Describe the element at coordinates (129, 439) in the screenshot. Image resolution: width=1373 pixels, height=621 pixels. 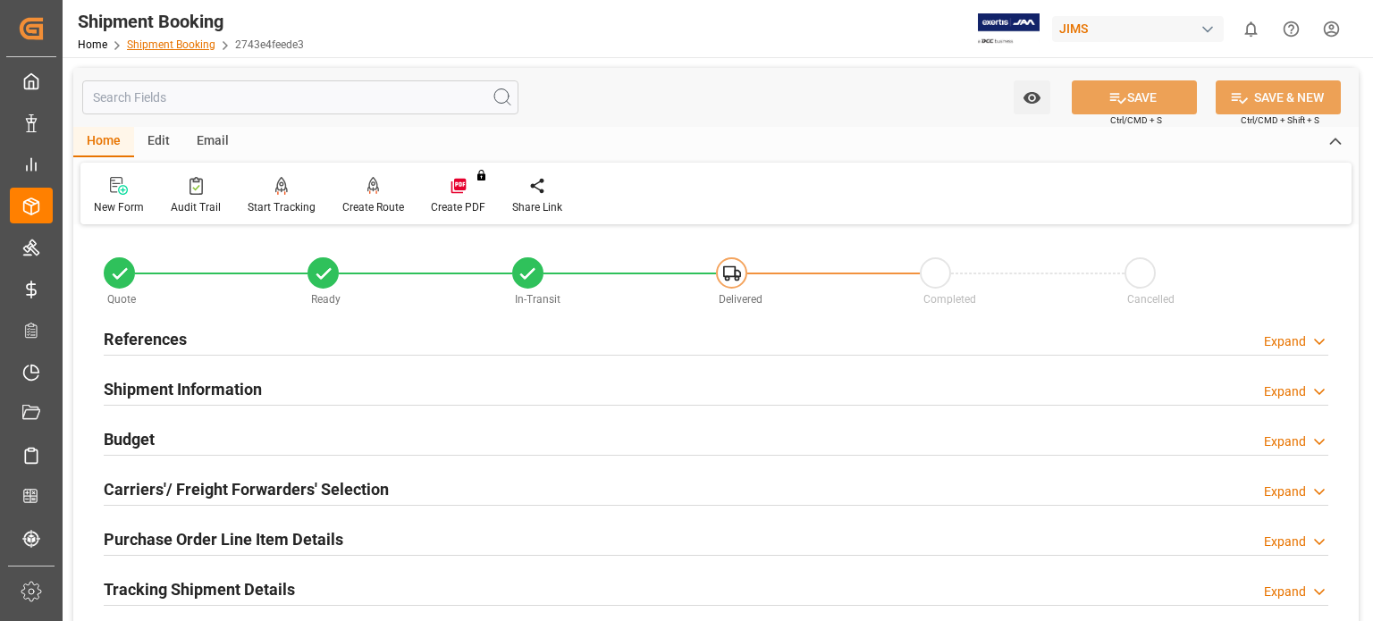
I see `h2: Budget` at that location.